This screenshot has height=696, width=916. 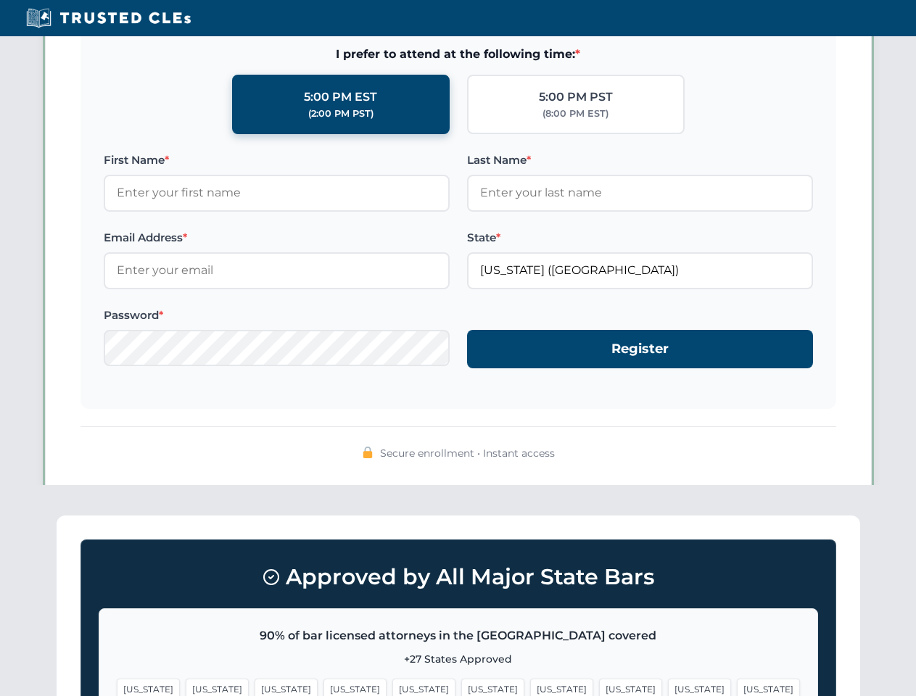 I want to click on h3: Approved by All Major State Bars, so click(x=458, y=577).